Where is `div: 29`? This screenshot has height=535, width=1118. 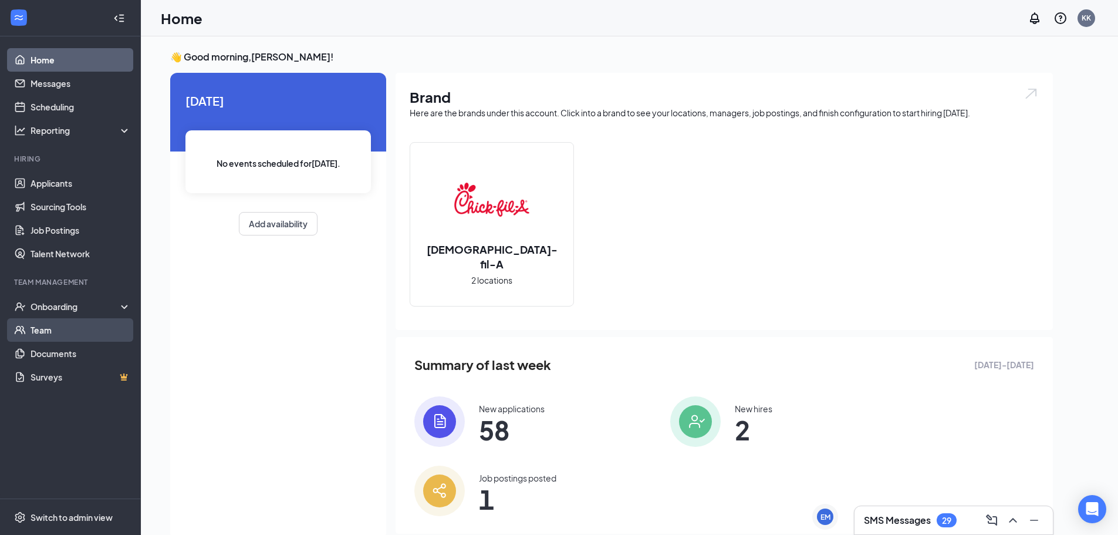 div: 29 is located at coordinates (947, 520).